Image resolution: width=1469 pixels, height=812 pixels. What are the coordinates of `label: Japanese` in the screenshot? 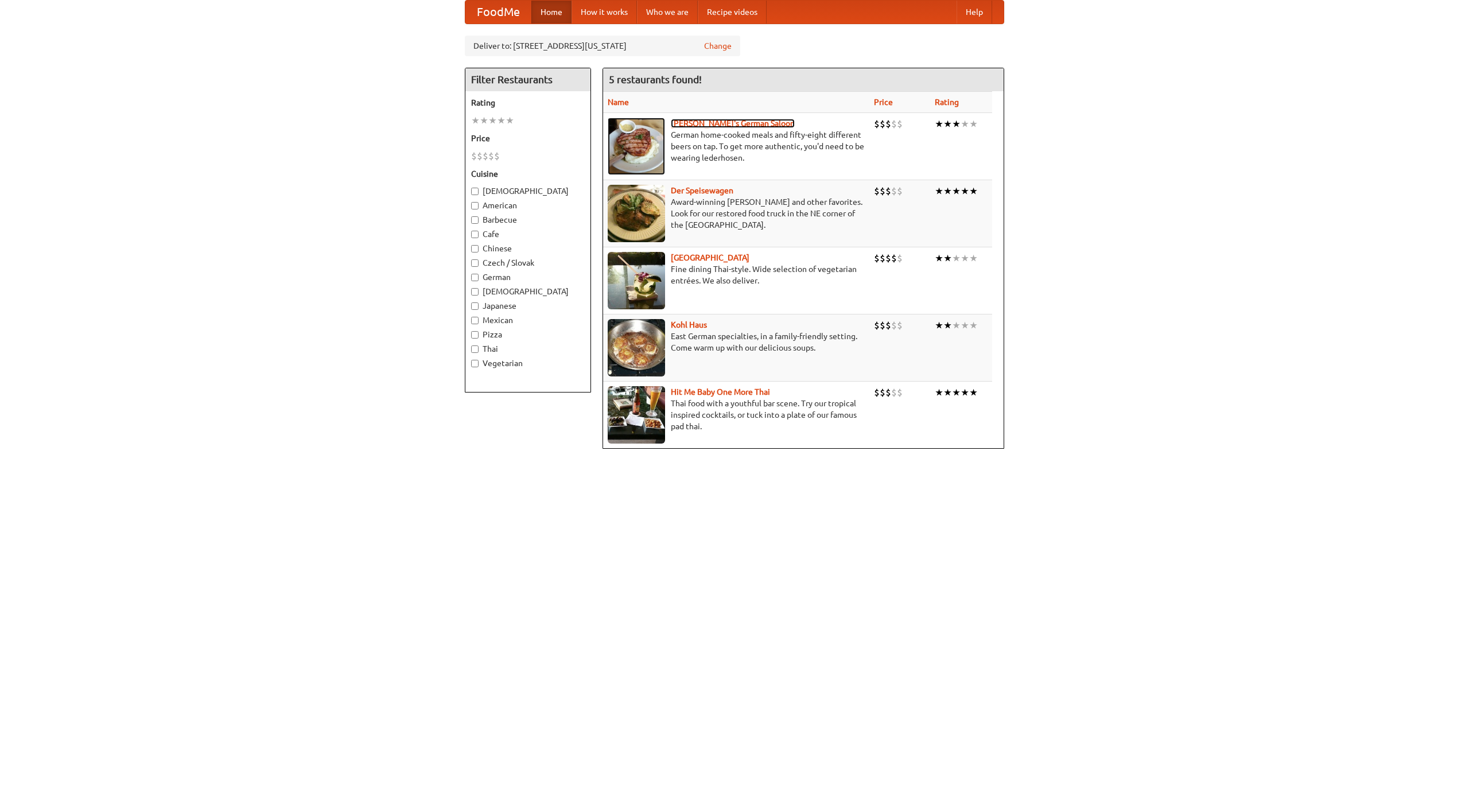 It's located at (527, 305).